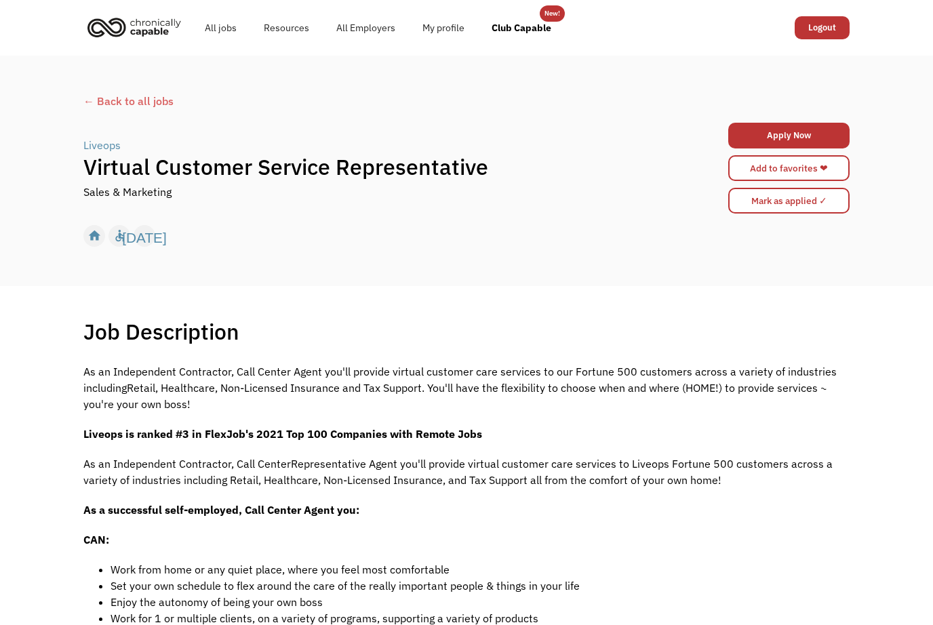 The width and height of the screenshot is (933, 625). Describe the element at coordinates (788, 168) in the screenshot. I see `a: Add to favorites ❤` at that location.